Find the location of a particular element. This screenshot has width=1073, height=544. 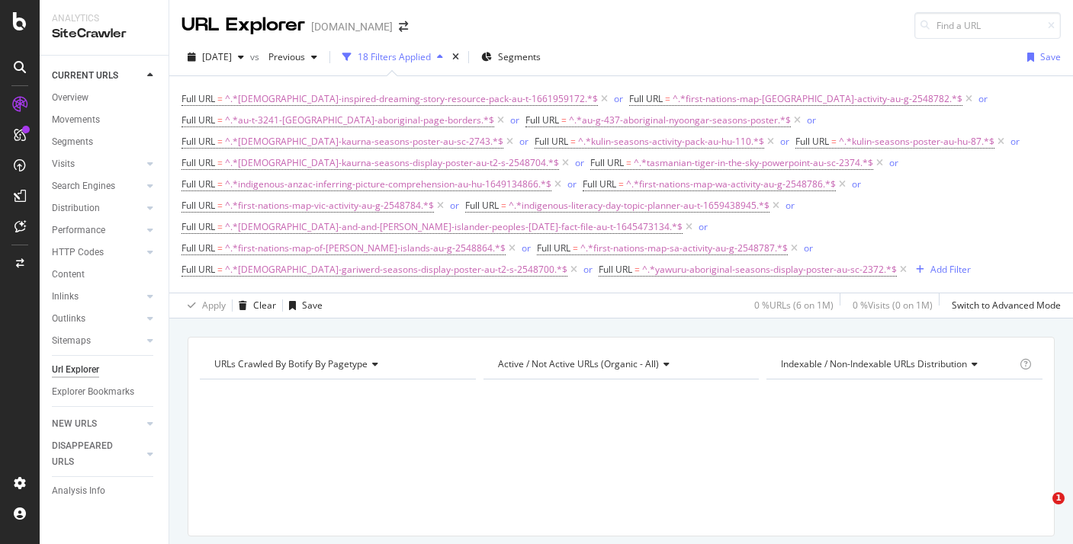

div: Inlinks is located at coordinates (65, 297).